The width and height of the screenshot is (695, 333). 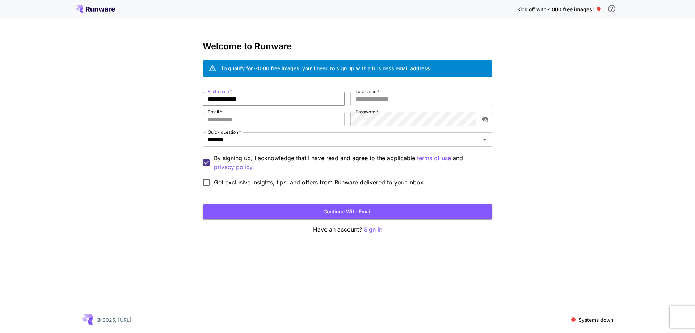 What do you see at coordinates (348, 46) in the screenshot?
I see `h3: Welcome to Runware` at bounding box center [348, 46].